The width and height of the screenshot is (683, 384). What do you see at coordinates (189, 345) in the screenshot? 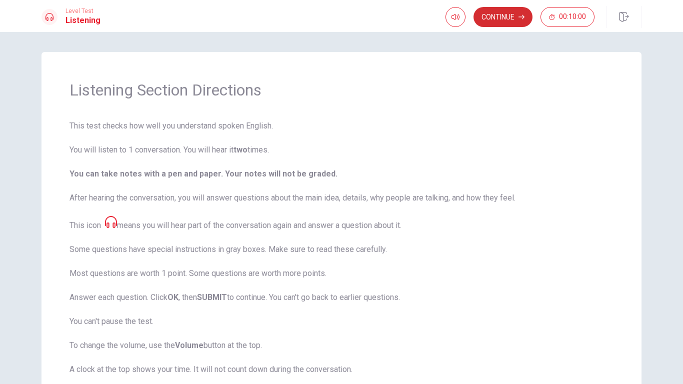
I see `strong: Volume` at bounding box center [189, 345].